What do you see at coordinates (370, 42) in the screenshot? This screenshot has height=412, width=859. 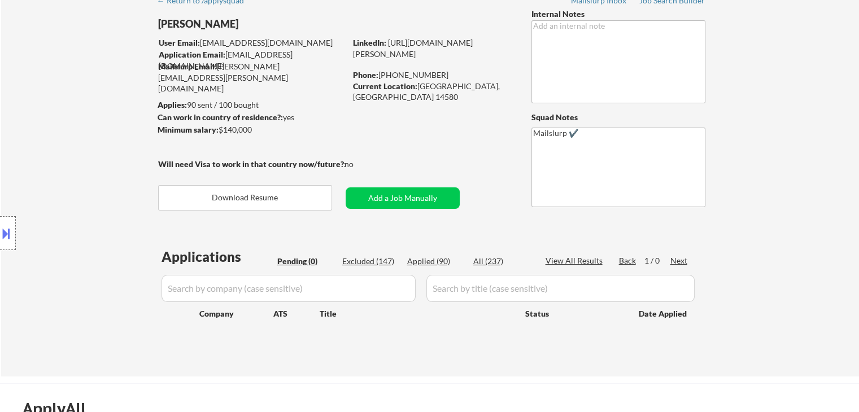 I see `strong: LinkedIn:` at bounding box center [370, 42].